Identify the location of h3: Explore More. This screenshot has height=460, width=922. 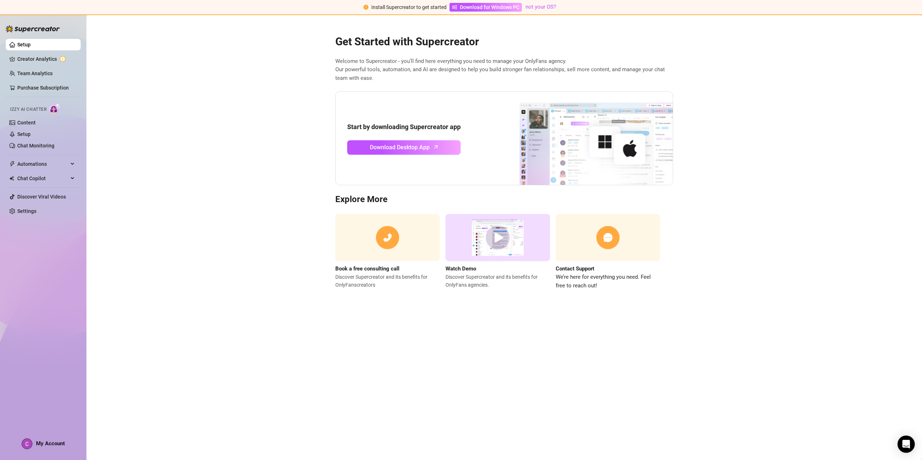
(504, 200).